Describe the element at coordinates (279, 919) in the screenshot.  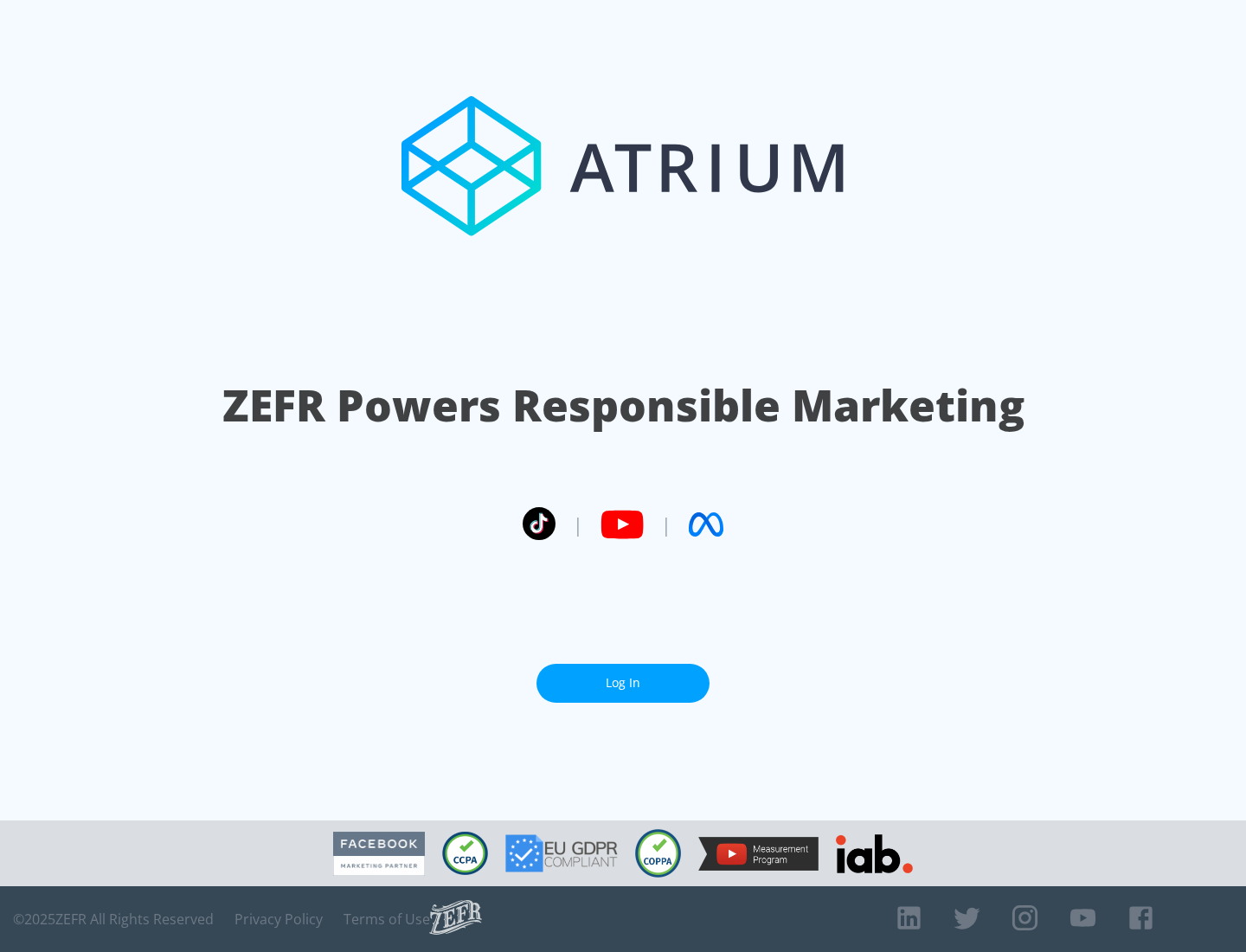
I see `a: Privacy Policy` at that location.